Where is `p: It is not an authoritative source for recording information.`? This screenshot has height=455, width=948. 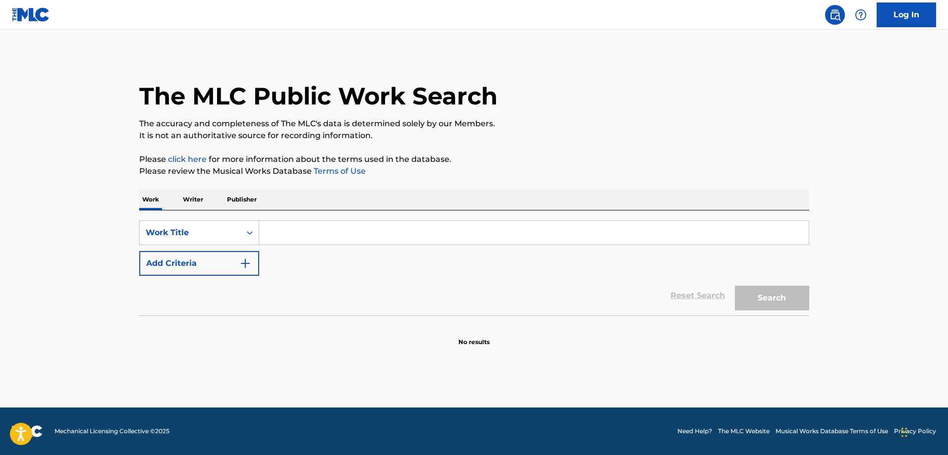
p: It is not an authoritative source for recording information. is located at coordinates (474, 136).